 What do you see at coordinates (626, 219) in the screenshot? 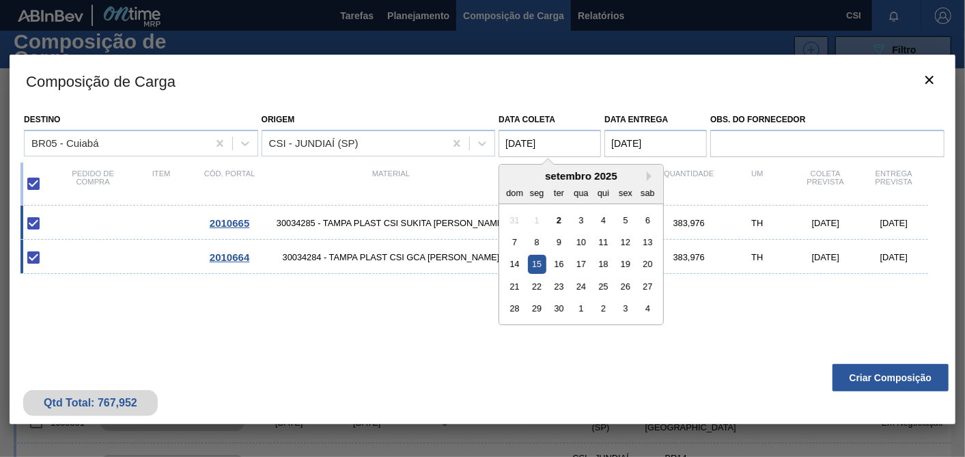
I see `div: Choose sexta-feira, 5 de setembro de 2025` at bounding box center [626, 219].